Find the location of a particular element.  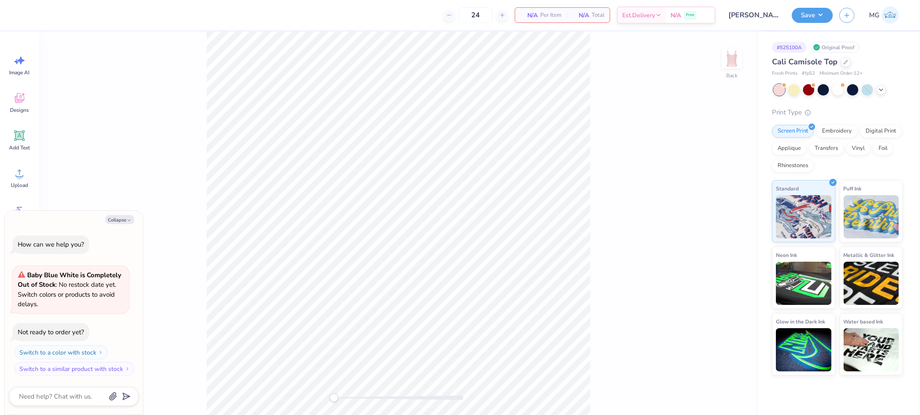

button: Save is located at coordinates (812, 15).